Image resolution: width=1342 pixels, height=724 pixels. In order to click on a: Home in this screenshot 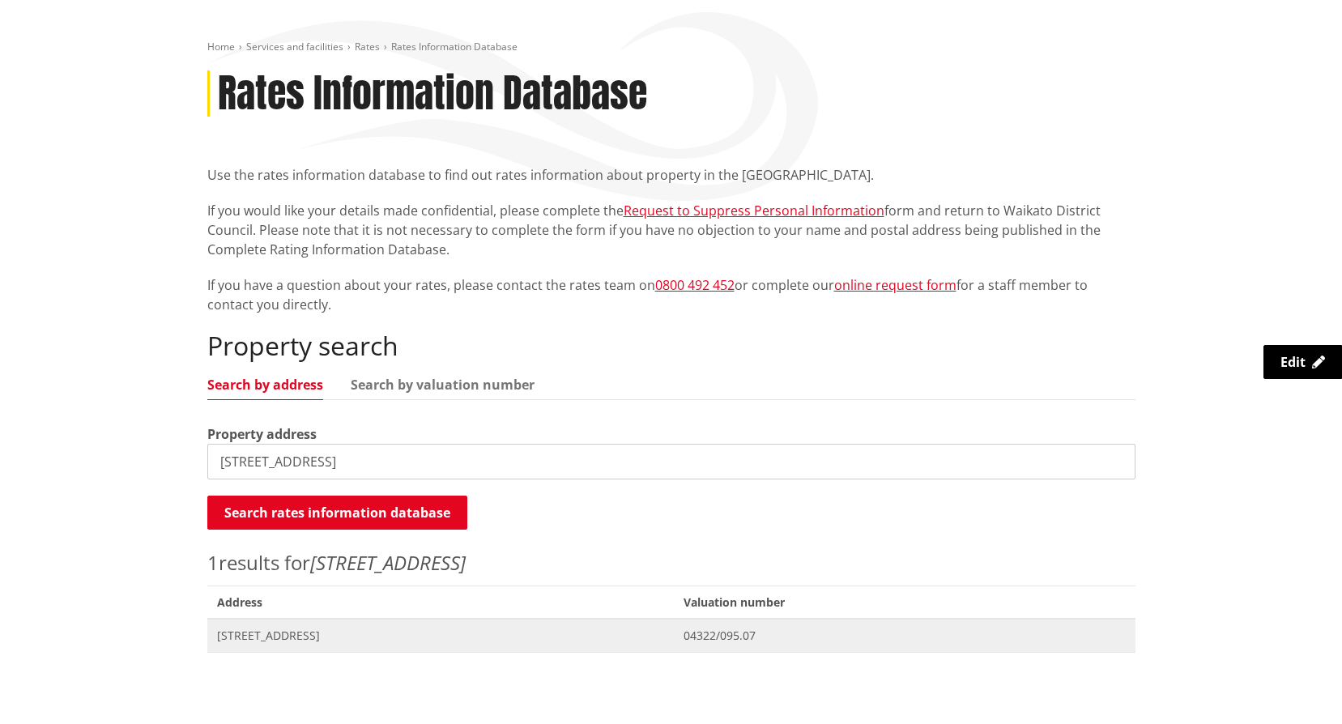, I will do `click(221, 46)`.